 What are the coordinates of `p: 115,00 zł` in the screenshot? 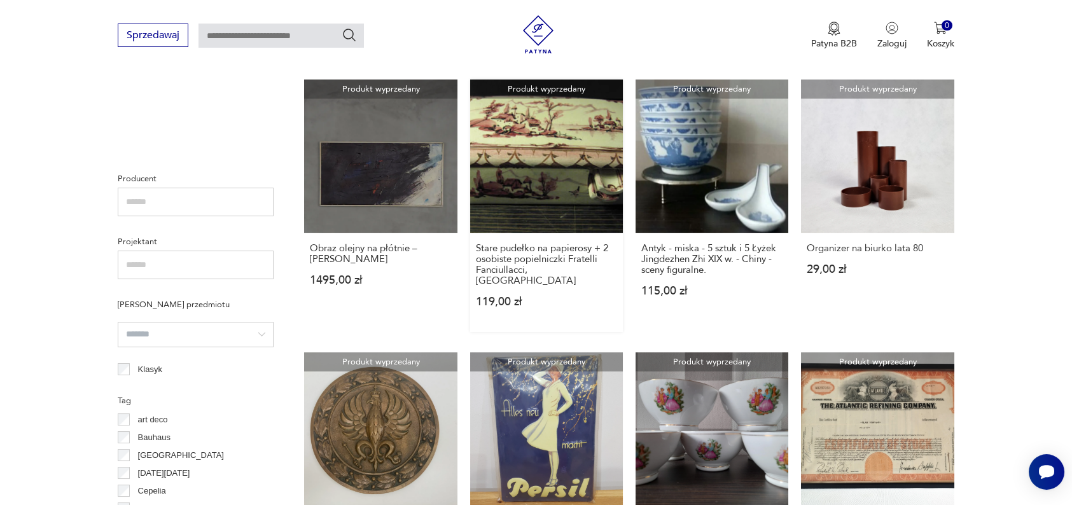 It's located at (712, 291).